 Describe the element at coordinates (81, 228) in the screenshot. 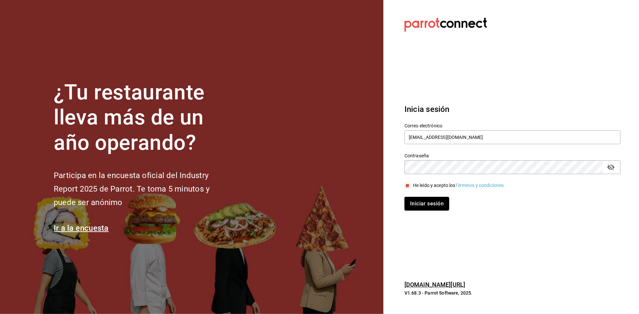

I see `a: Ir a la encuesta` at that location.